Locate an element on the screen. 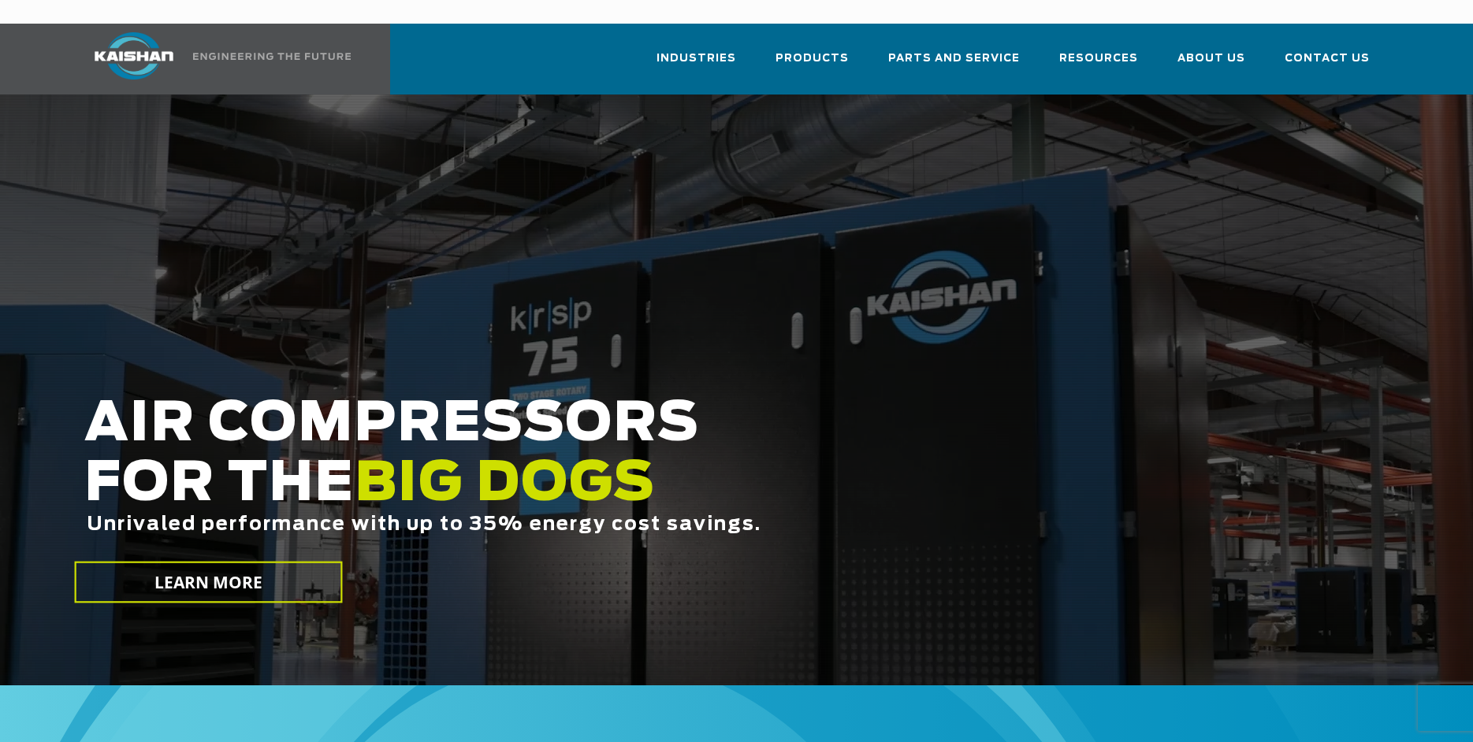 Image resolution: width=1473 pixels, height=742 pixels. img: Engineering the future is located at coordinates (272, 56).